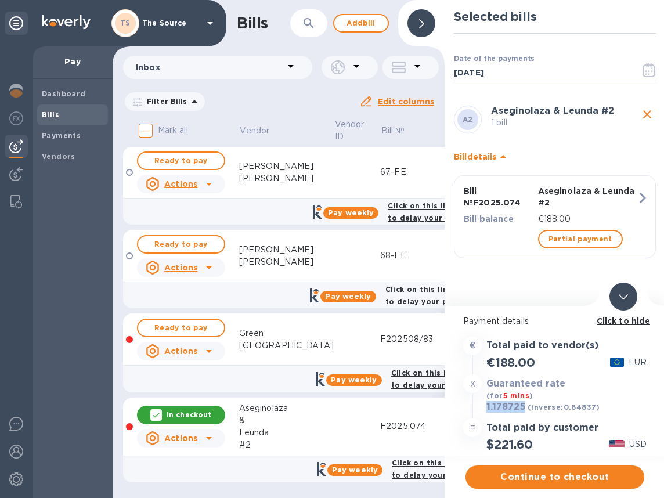 This screenshot has height=498, width=664. Describe the element at coordinates (489, 295) in the screenshot. I see `b: Click on this link to pay as little as $204.08 per week to delay your payments up to 12 weeks` at that location.